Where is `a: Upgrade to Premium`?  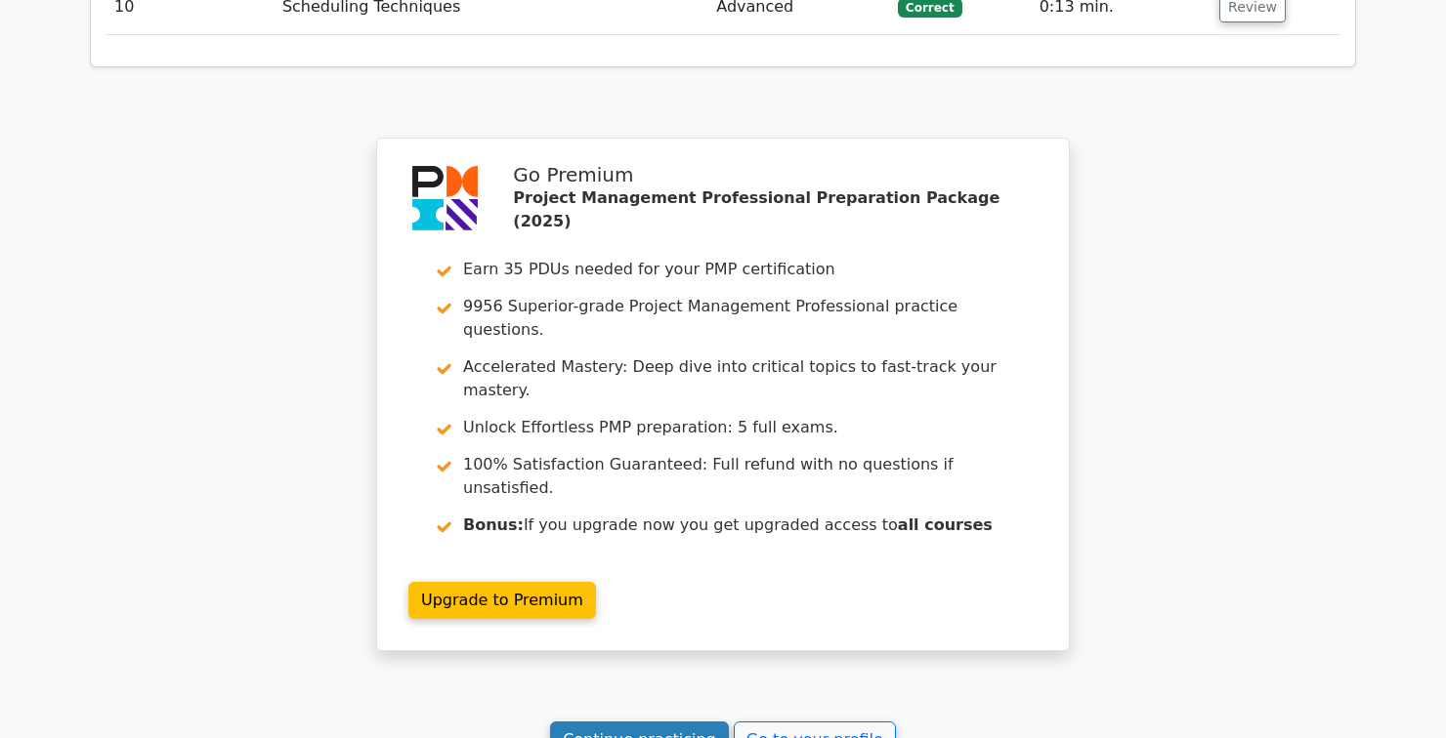 a: Upgrade to Premium is located at coordinates (502, 601).